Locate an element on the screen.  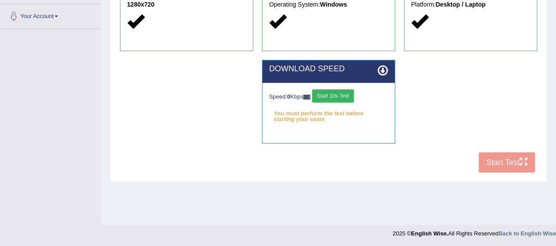
strong: Desktop / Laptop is located at coordinates (461, 4).